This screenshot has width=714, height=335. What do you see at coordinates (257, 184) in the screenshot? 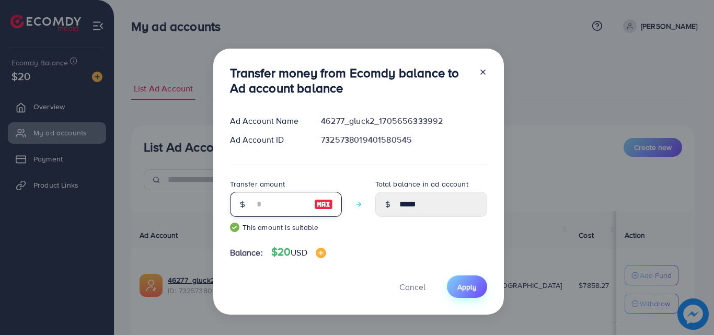
I see `label: Transfer amount` at bounding box center [257, 184].